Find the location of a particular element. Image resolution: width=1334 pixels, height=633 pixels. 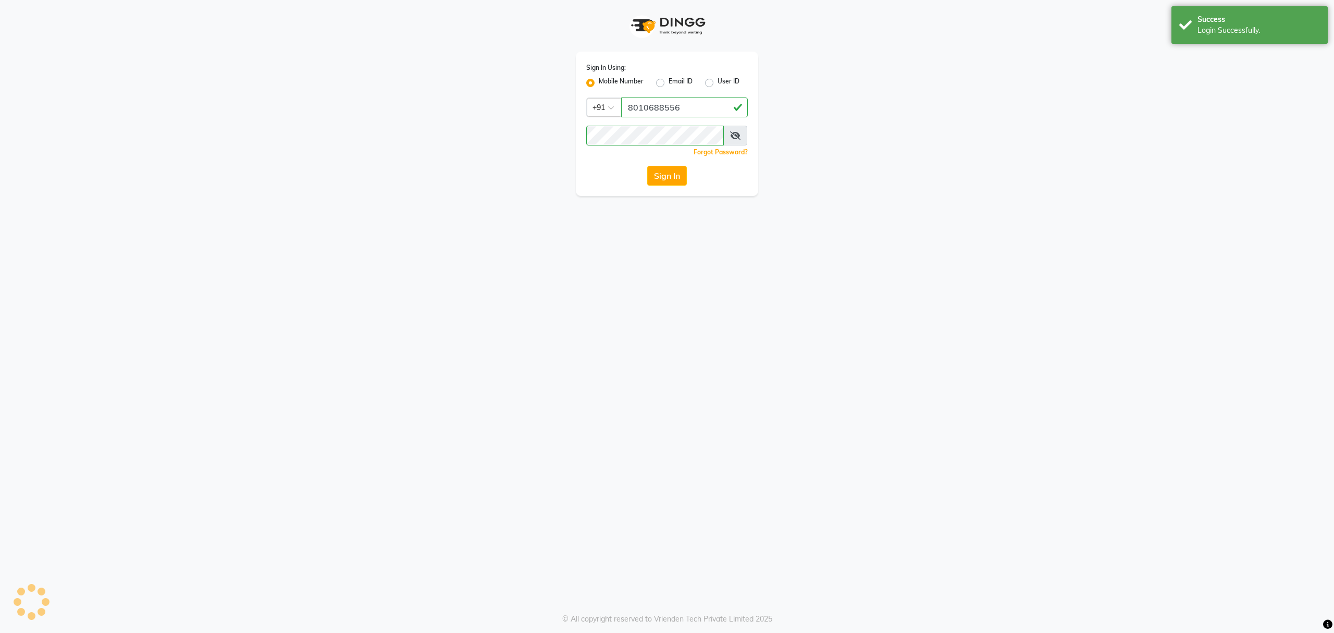

div: Success is located at coordinates (1259, 19).